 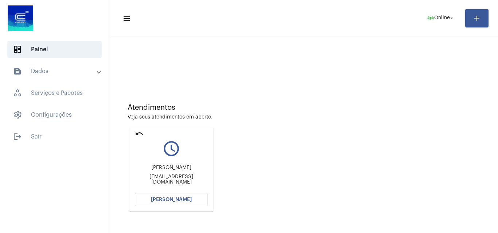 What do you see at coordinates (451, 18) in the screenshot?
I see `mat-icon: arrow_drop_down` at bounding box center [451, 18].